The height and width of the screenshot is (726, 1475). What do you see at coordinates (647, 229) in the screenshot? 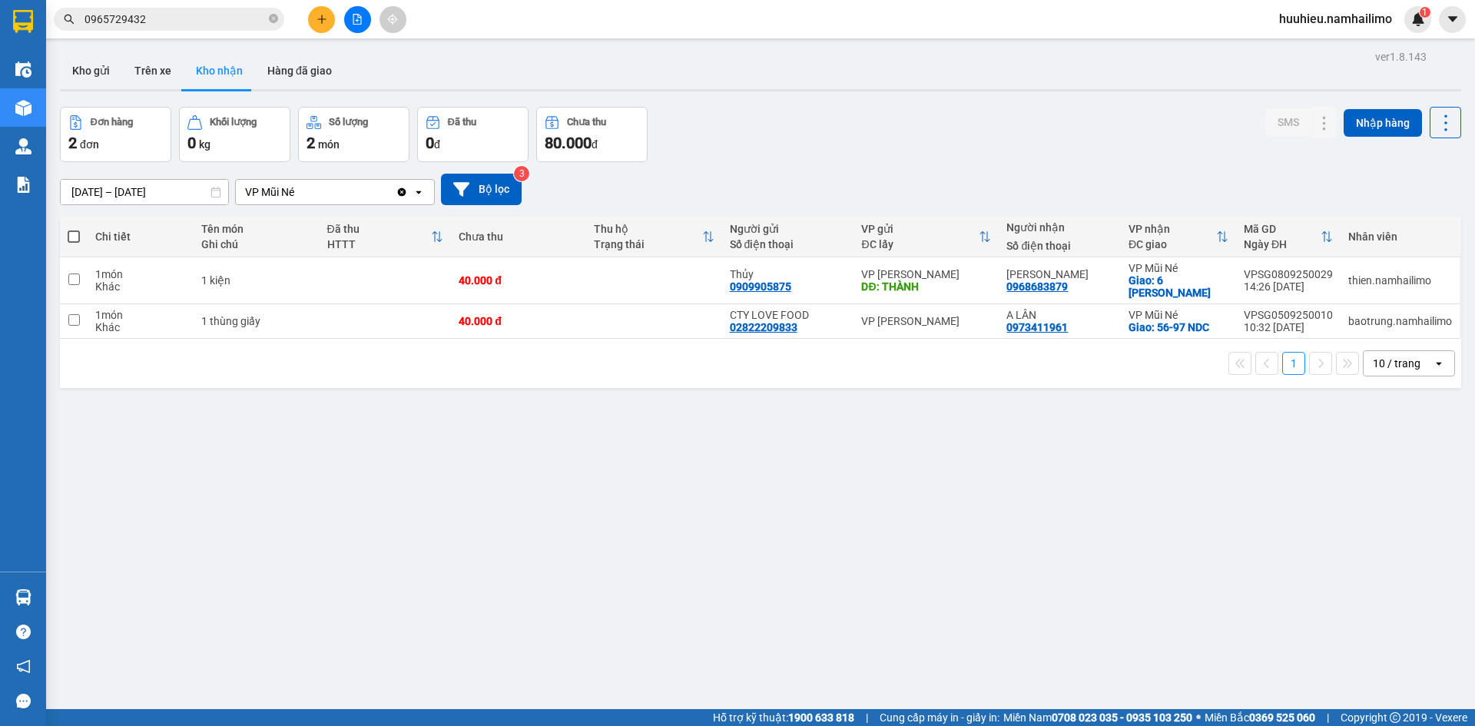
I see `div: Thu hộ` at bounding box center [647, 229].